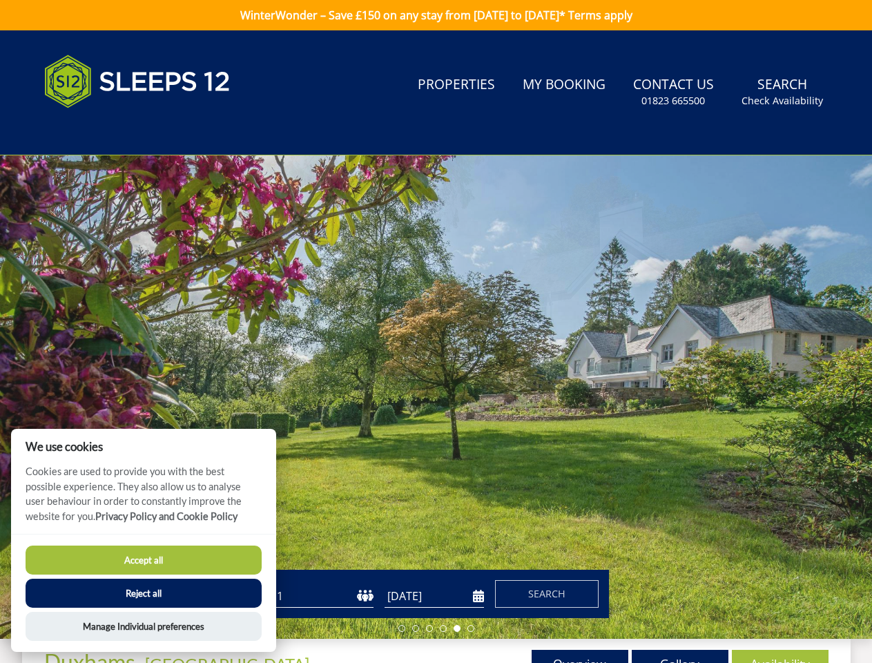 The height and width of the screenshot is (663, 872). I want to click on a: Privacy Policy and Cookie Policy, so click(166, 516).